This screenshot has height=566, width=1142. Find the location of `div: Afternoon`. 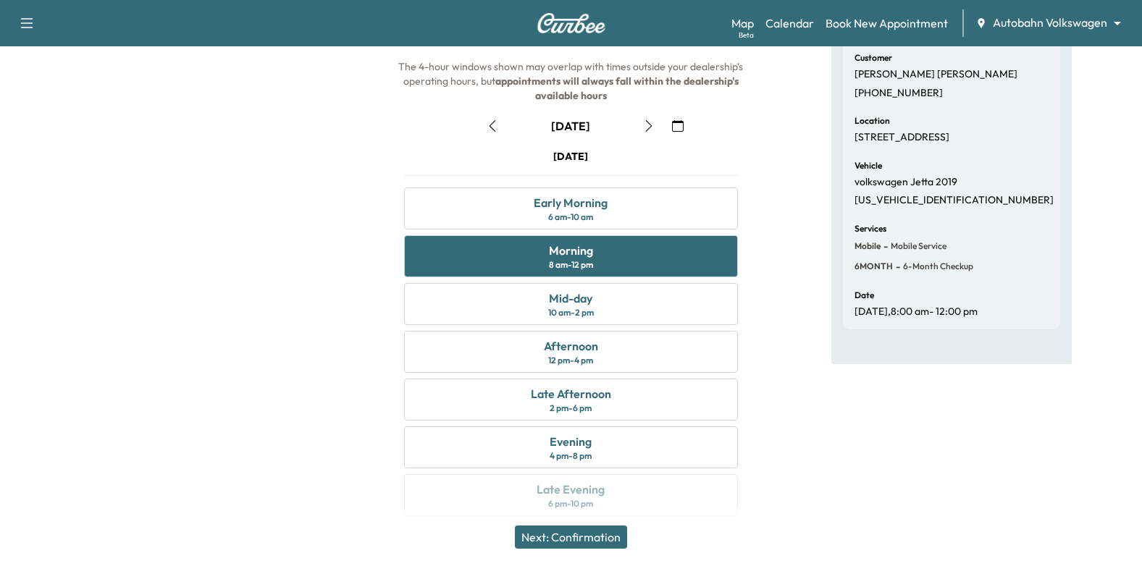

div: Afternoon is located at coordinates (571, 346).